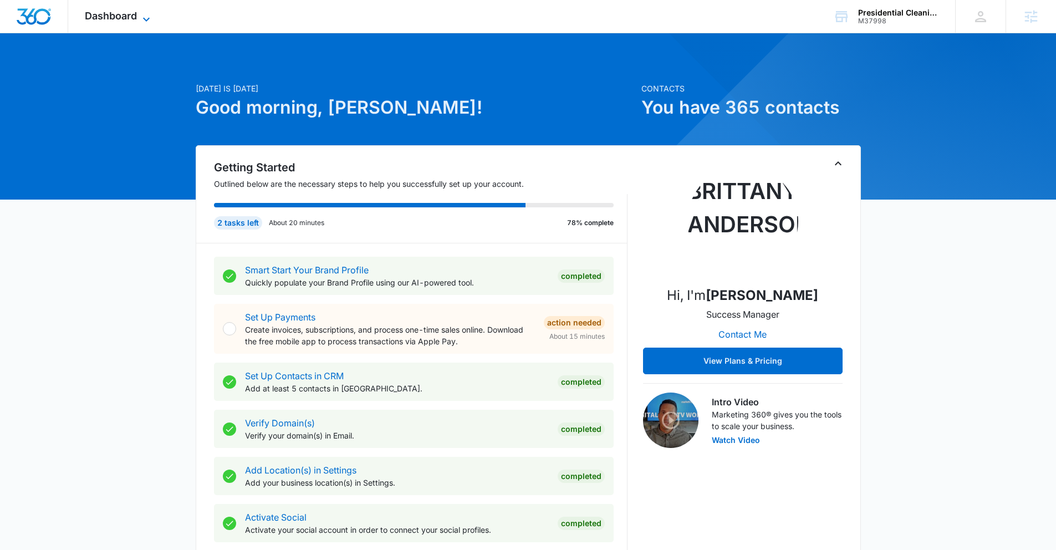  Describe the element at coordinates (300, 470) in the screenshot. I see `a: Add Location(s) in Settings` at that location.